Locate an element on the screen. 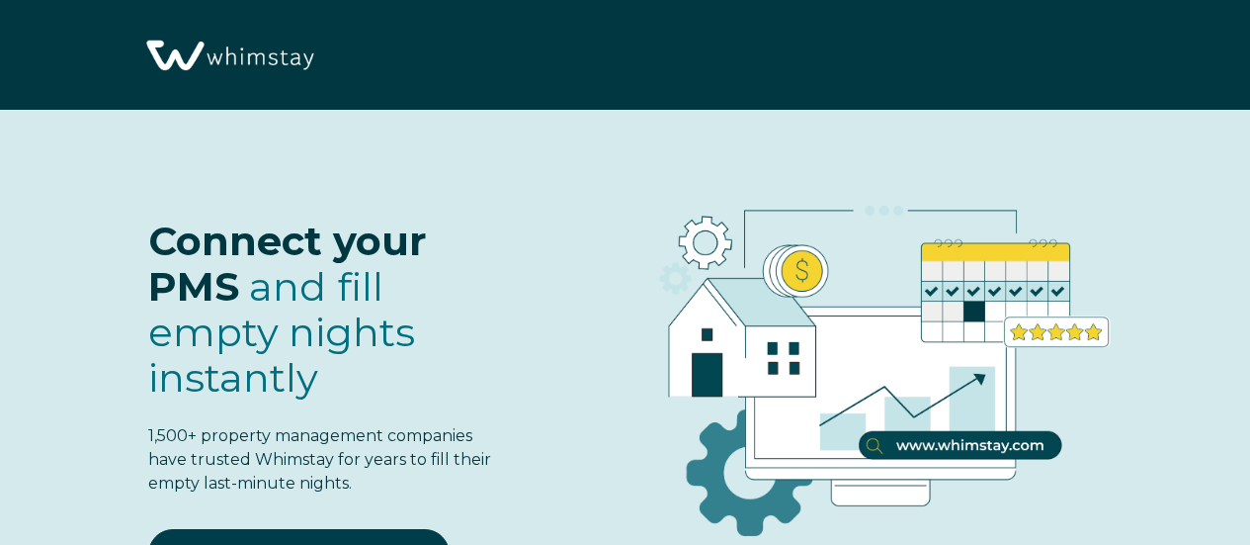  span: Connect your PMS is located at coordinates (288, 263).